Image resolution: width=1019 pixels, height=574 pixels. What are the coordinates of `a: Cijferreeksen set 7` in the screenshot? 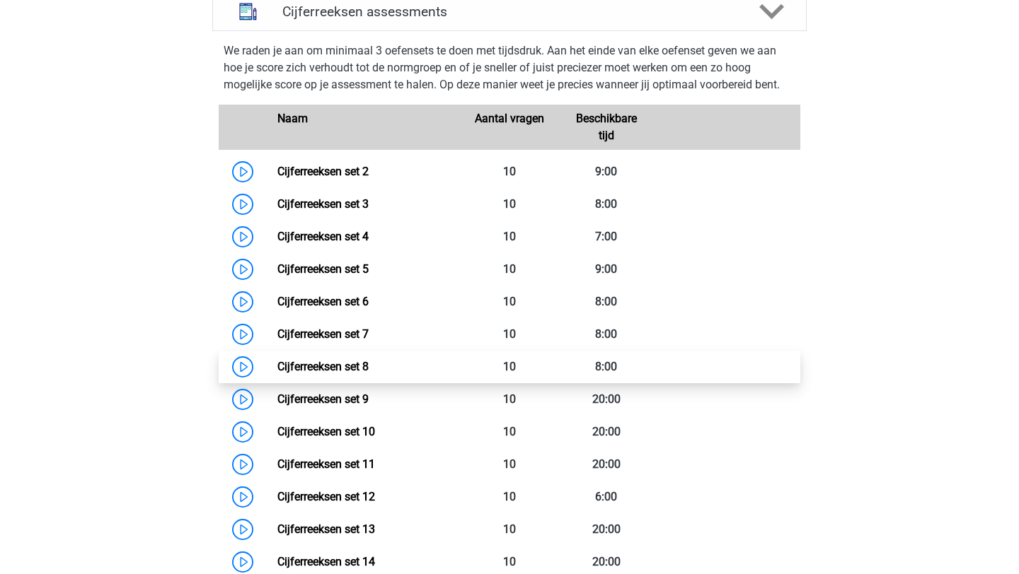 It's located at (323, 334).